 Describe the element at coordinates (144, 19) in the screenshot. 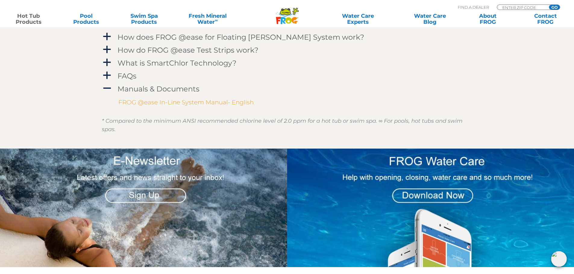

I see `a: Swim SpaProducts` at that location.